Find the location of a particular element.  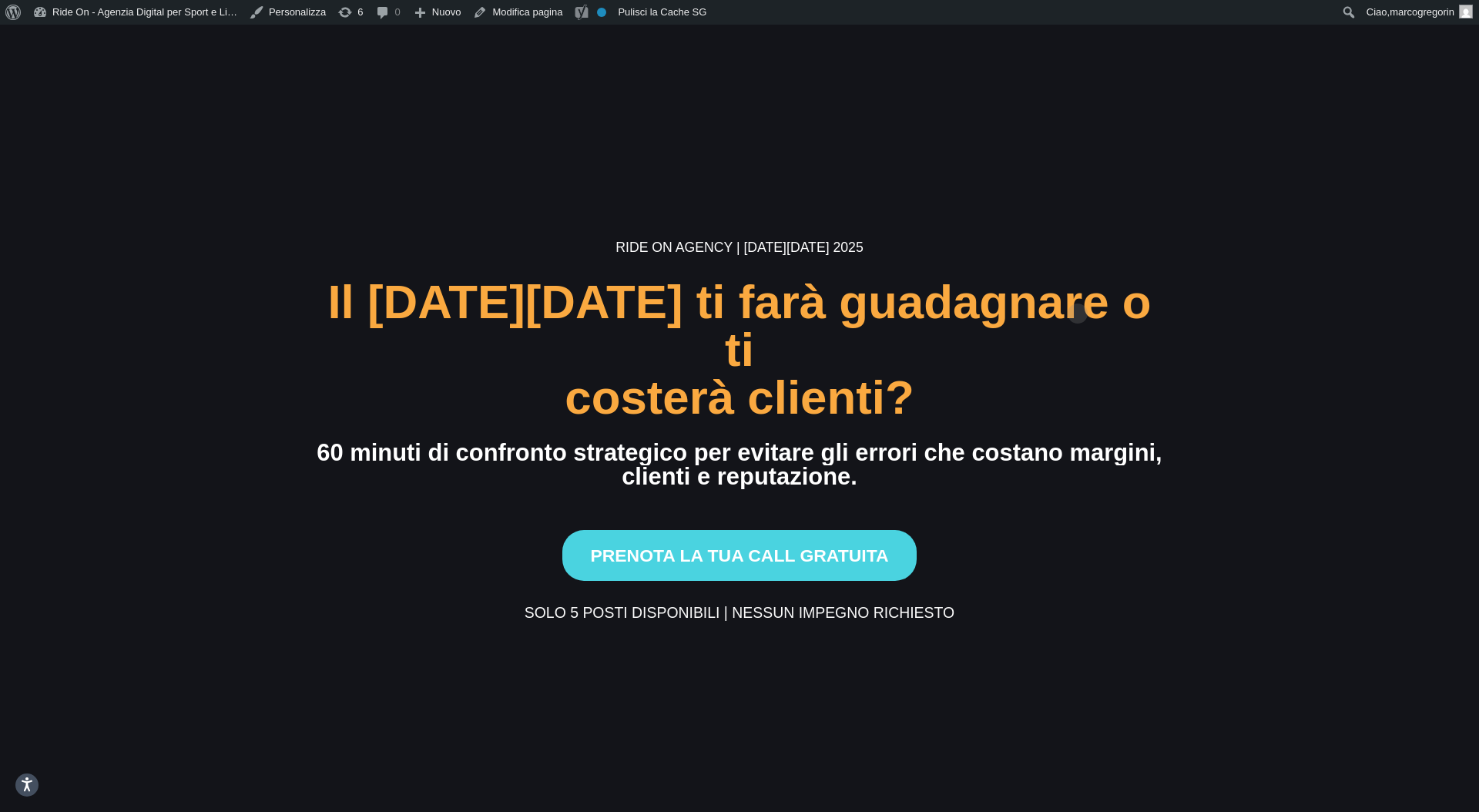

div: costerà clienti? is located at coordinates (739, 397).